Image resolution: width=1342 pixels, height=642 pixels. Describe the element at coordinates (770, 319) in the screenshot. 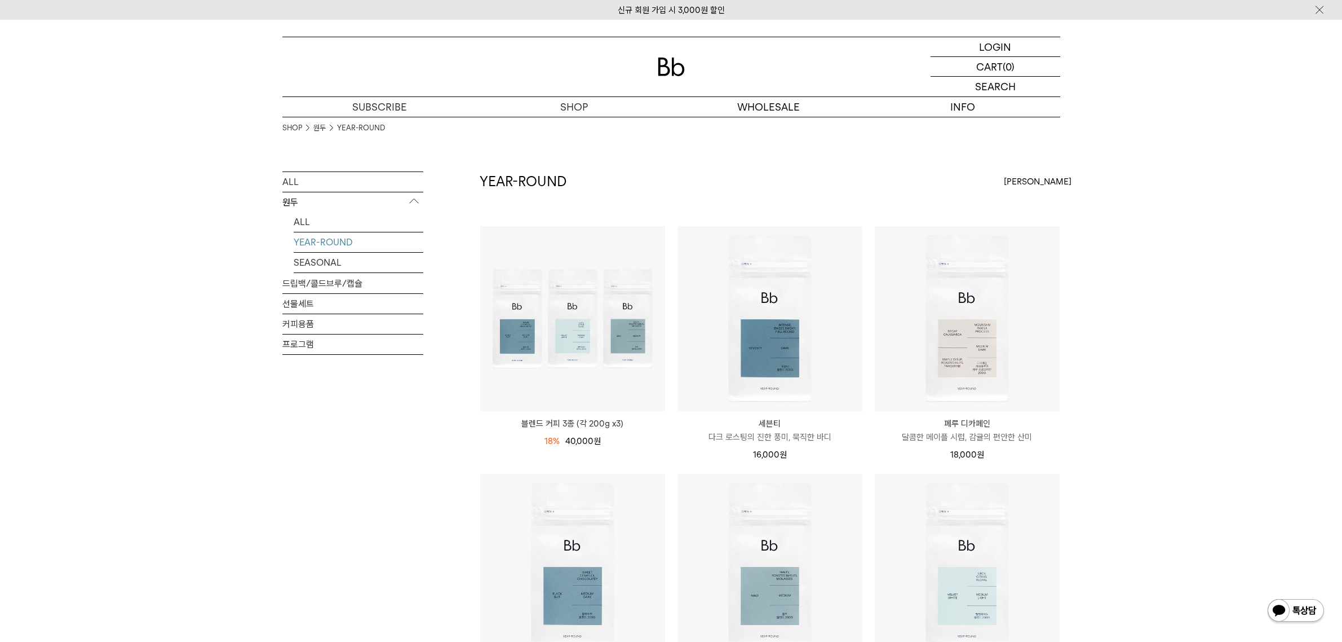

I see `a: 세븐티` at that location.